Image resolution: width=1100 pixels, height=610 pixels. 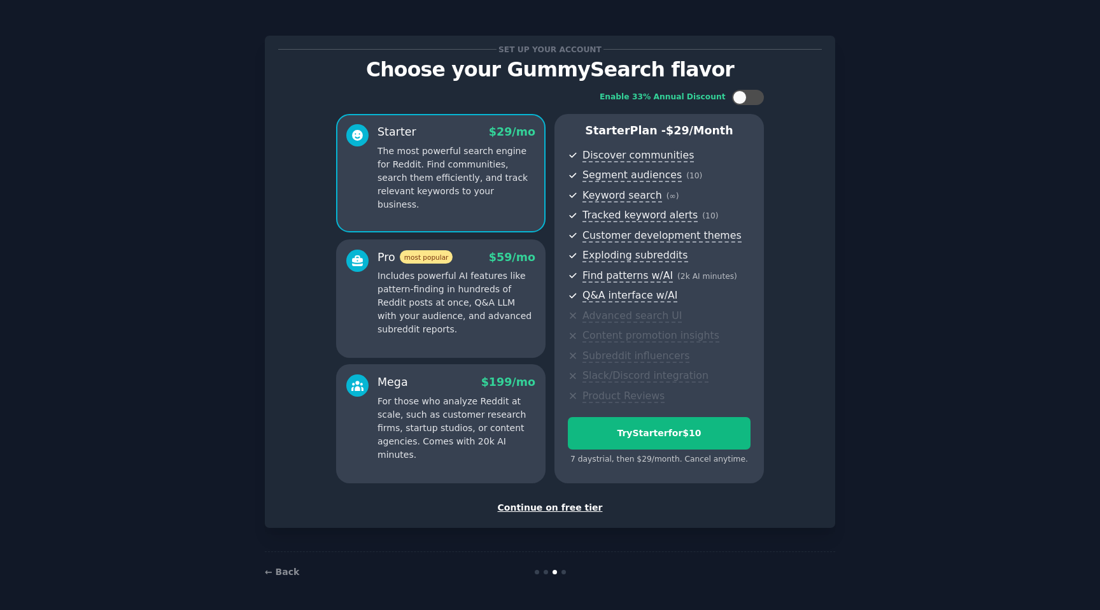 I want to click on span: $ 29 /month, so click(x=700, y=131).